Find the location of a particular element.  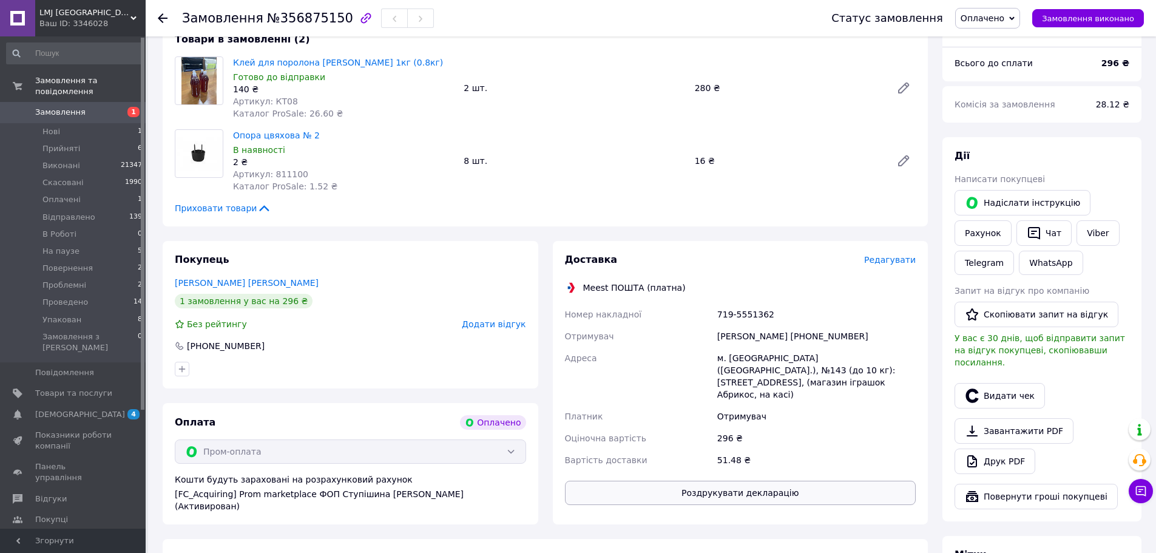

button: Скопіювати запит на відгук is located at coordinates (1036, 314).